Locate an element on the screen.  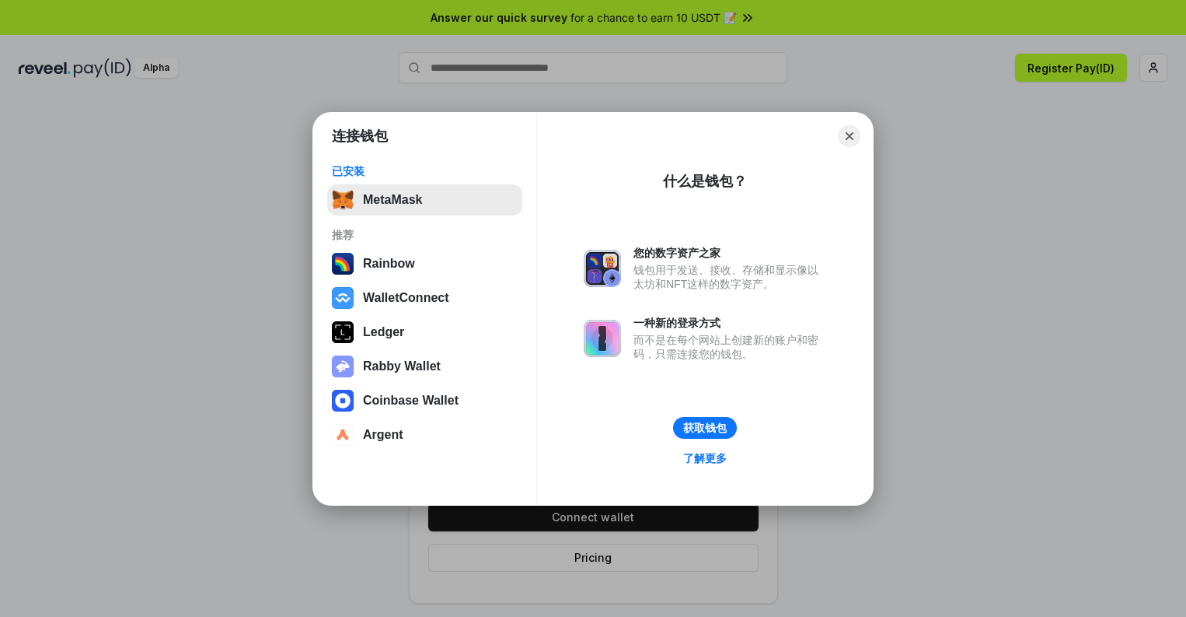
img: svg+xml,%3Csvg%20xmlns%3D%22http%3A%2F%2Fwww.w3.org%2F2000%2Fsvg%22%20width%3D%2228%22%20height%3... is located at coordinates (343, 332).